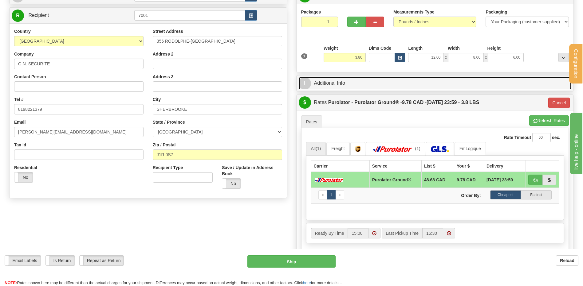 This screenshot has width=583, height=286. Describe the element at coordinates (322, 195) in the screenshot. I see `a: Previous` at that location.